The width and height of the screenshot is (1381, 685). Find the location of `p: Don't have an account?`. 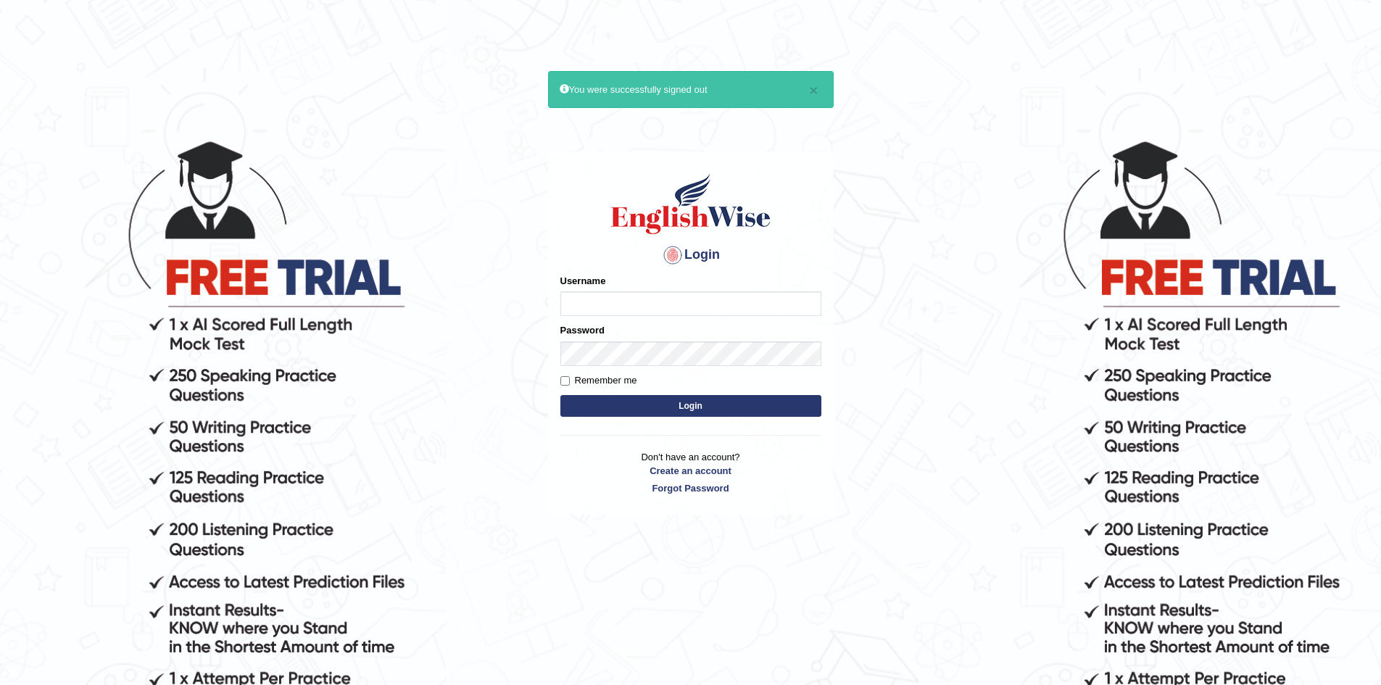

p: Don't have an account? is located at coordinates (691, 473).